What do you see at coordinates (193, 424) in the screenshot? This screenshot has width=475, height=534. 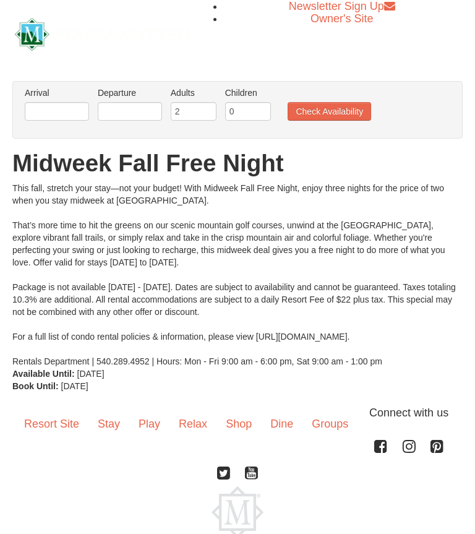 I see `a: Relax` at bounding box center [193, 424].